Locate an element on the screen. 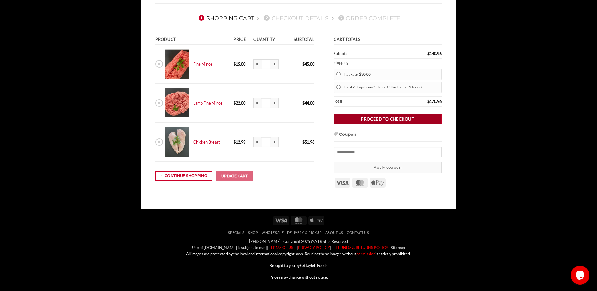 This screenshot has height=291, width=597. p: All images are protected by the local and international copyright laws. Reusing these images with... is located at coordinates (299, 254).